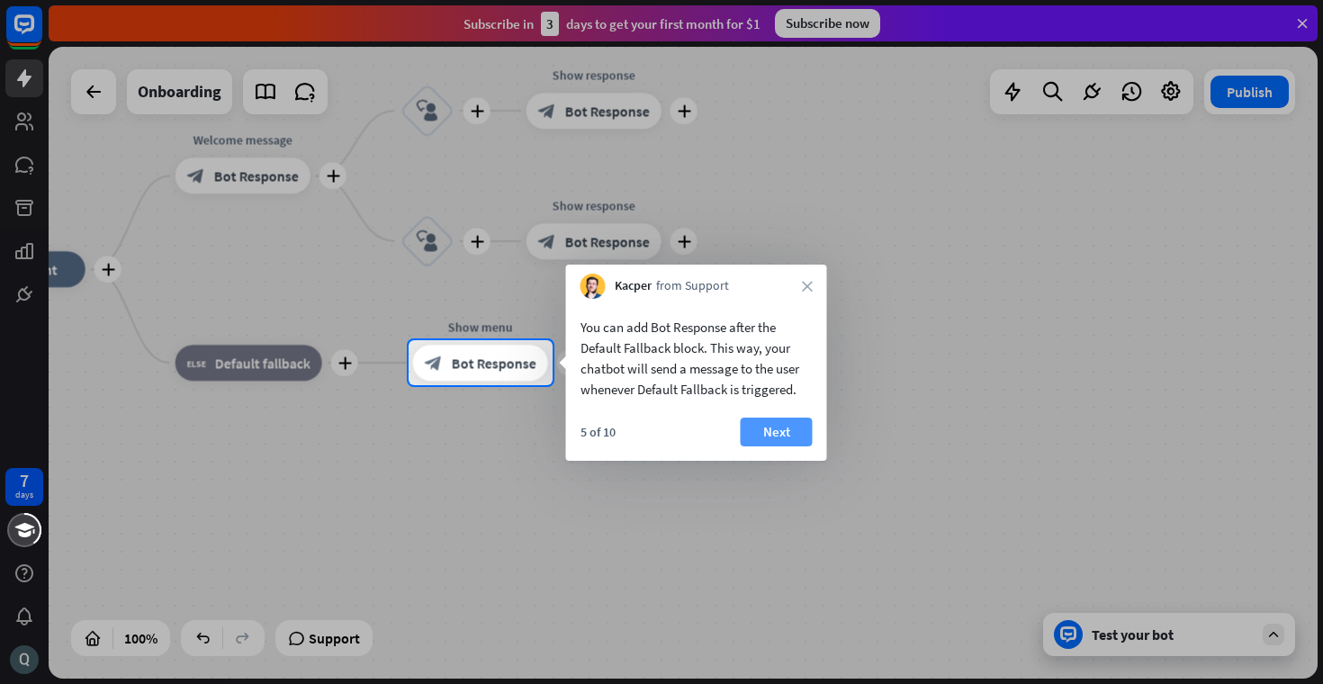 The width and height of the screenshot is (1323, 684). I want to click on div: You can add Bot Response after the Default Fallback block. This way, your chatbot will send a mes..., so click(697, 358).